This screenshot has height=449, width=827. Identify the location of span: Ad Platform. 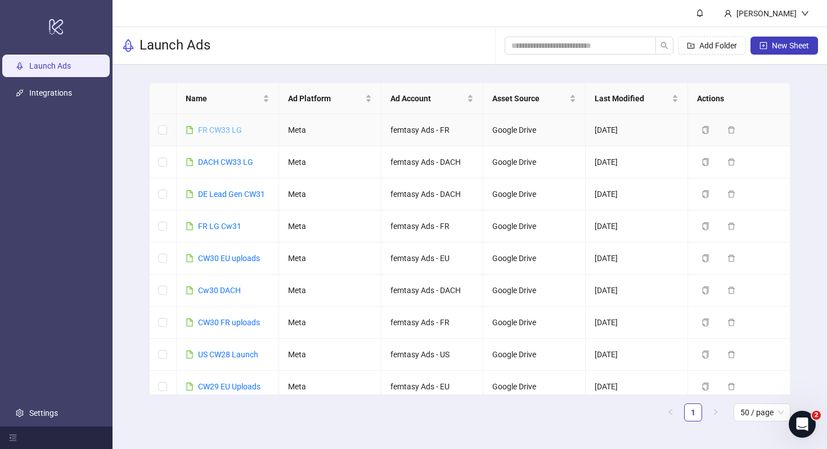
(325, 98).